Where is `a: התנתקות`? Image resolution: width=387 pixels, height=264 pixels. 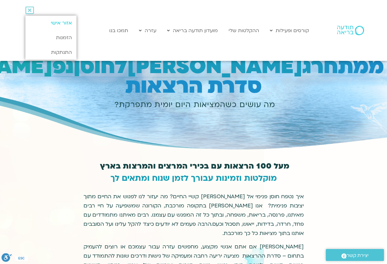
a: התנתקות is located at coordinates (51, 52).